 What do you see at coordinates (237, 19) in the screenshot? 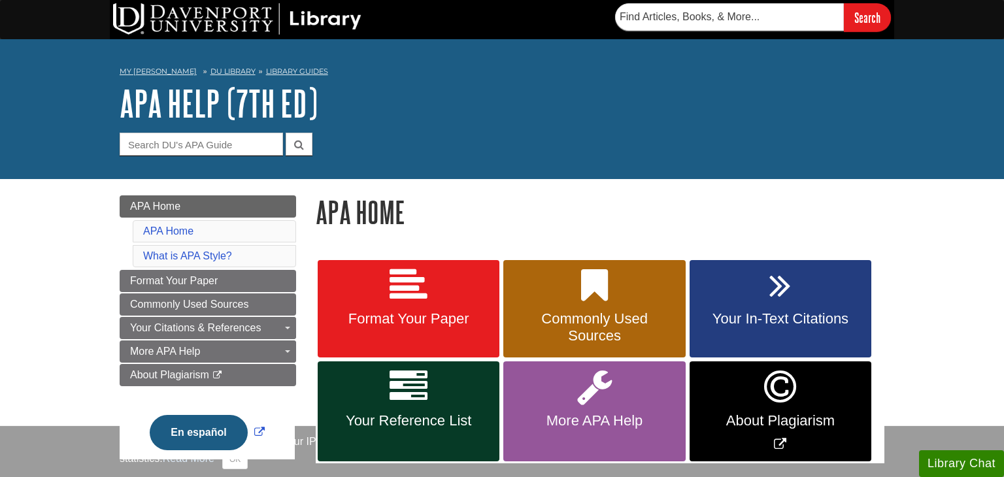
I see `img: DU Library` at bounding box center [237, 19].